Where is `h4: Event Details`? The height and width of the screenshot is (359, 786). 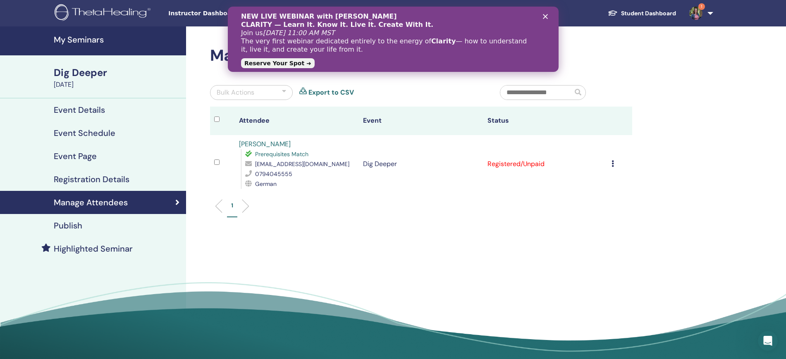 h4: Event Details is located at coordinates (79, 110).